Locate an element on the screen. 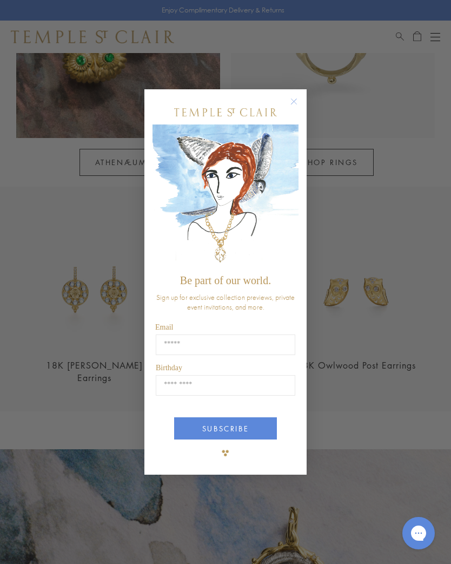 The width and height of the screenshot is (451, 564). img: c4a9eb12-d91a-4d4a-8ee0-386386f4f338.jpeg is located at coordinates (226, 196).